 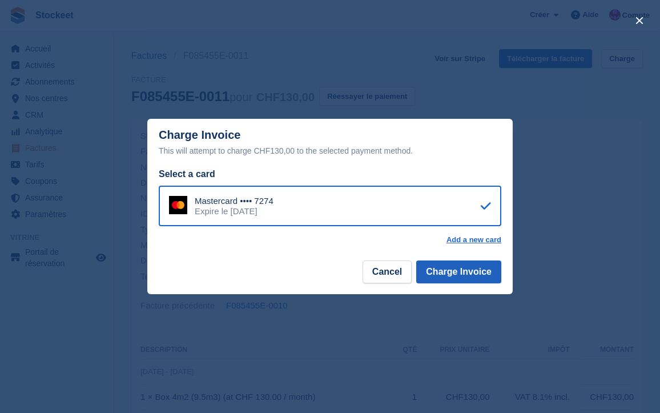 I want to click on button: Charge Invoice, so click(x=459, y=272).